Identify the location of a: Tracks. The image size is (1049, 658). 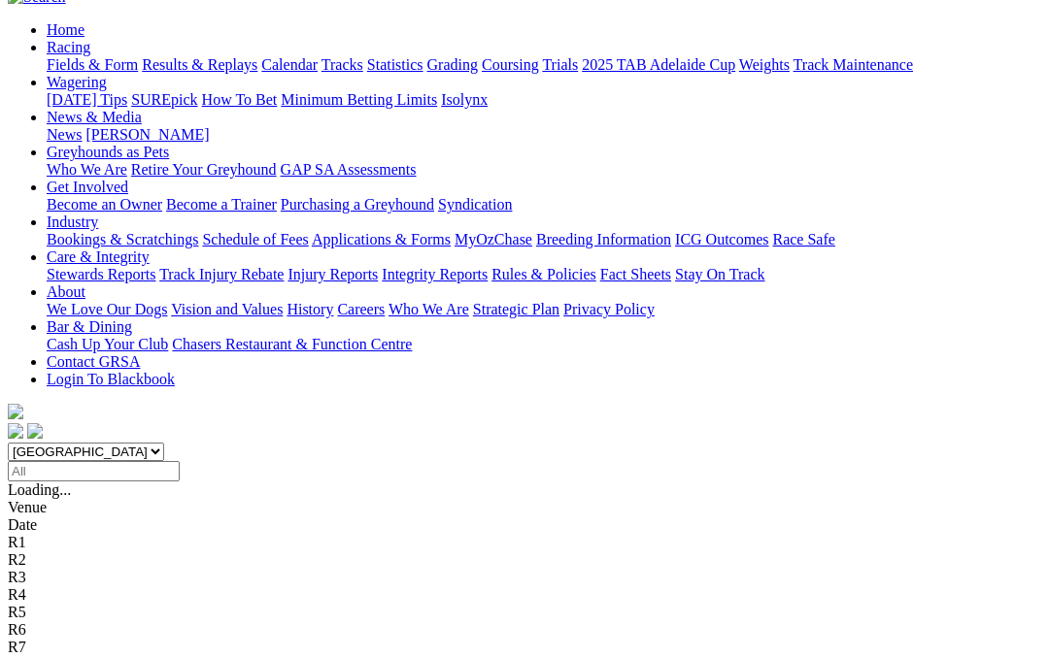
(342, 65).